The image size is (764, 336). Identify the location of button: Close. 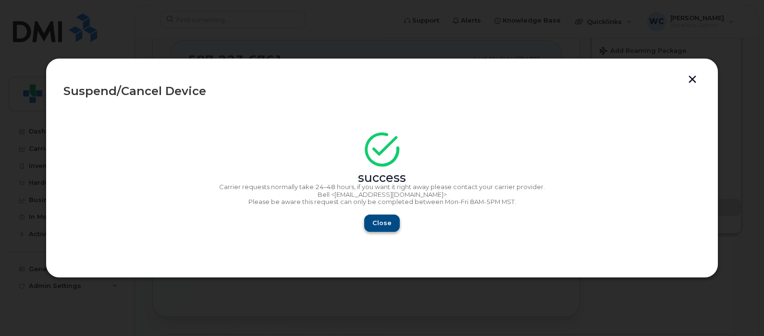
(382, 223).